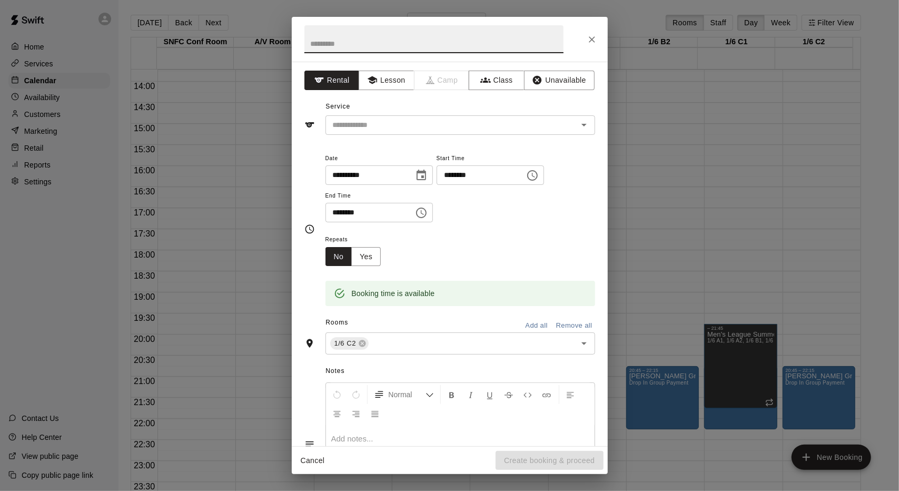 The width and height of the screenshot is (899, 491). I want to click on button: Insert Link, so click(546, 394).